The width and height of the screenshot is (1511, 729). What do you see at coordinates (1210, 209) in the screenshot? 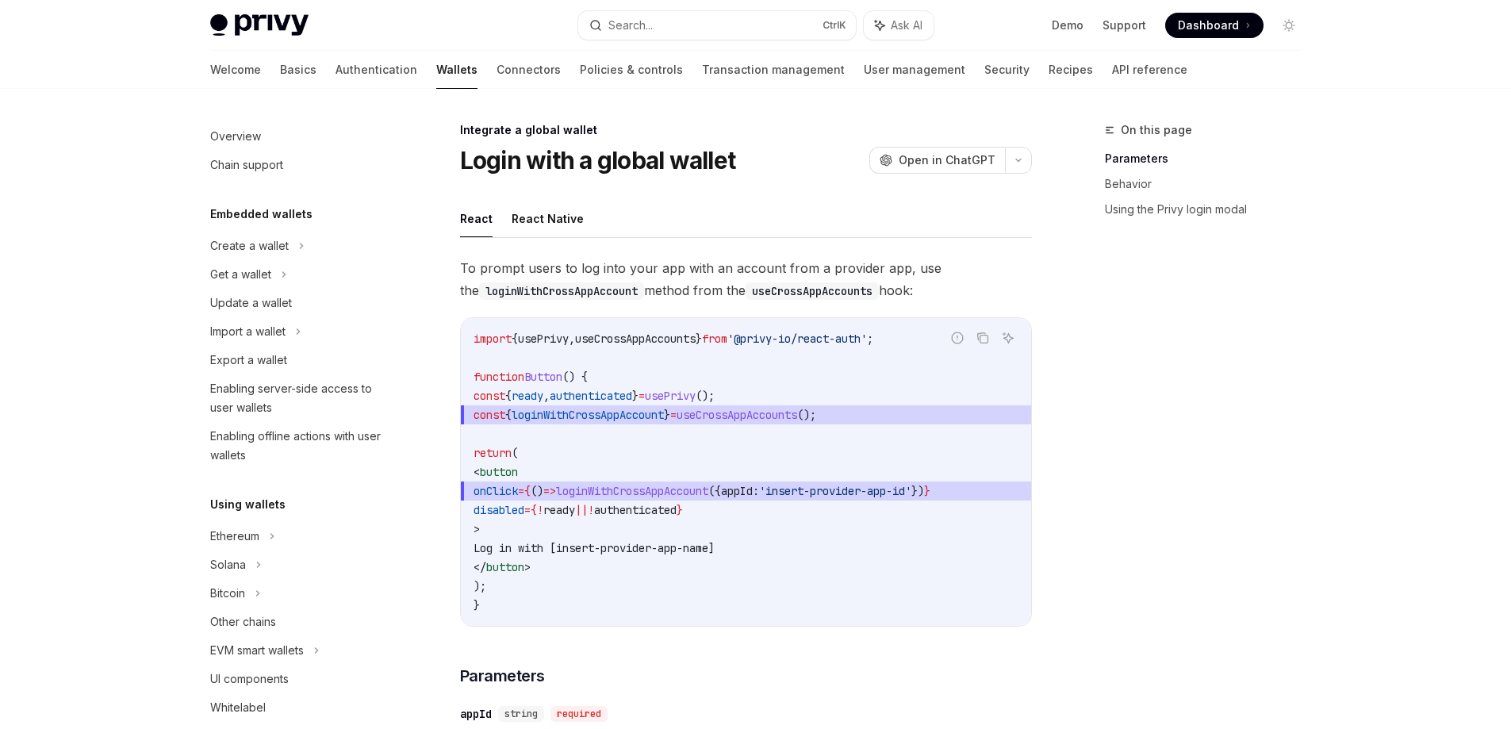
I see `a: Using the Privy login modal` at bounding box center [1210, 209].